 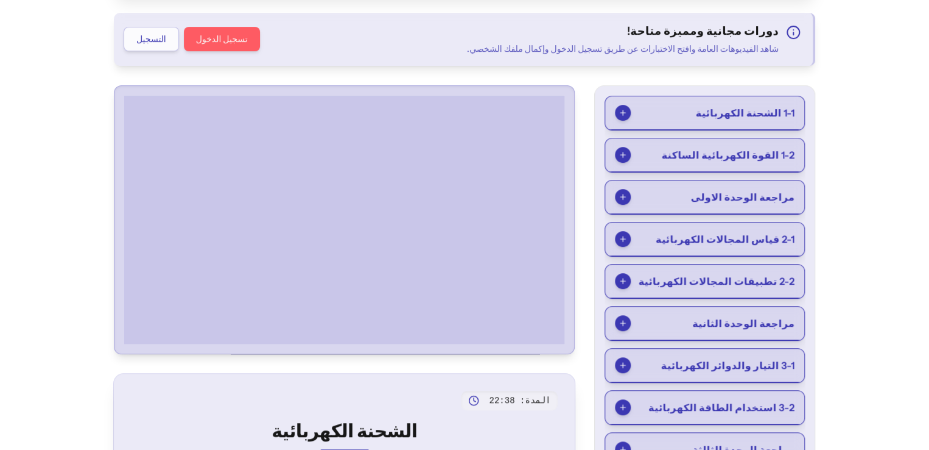 What do you see at coordinates (151, 39) in the screenshot?
I see `a: التسجيل` at bounding box center [151, 39].